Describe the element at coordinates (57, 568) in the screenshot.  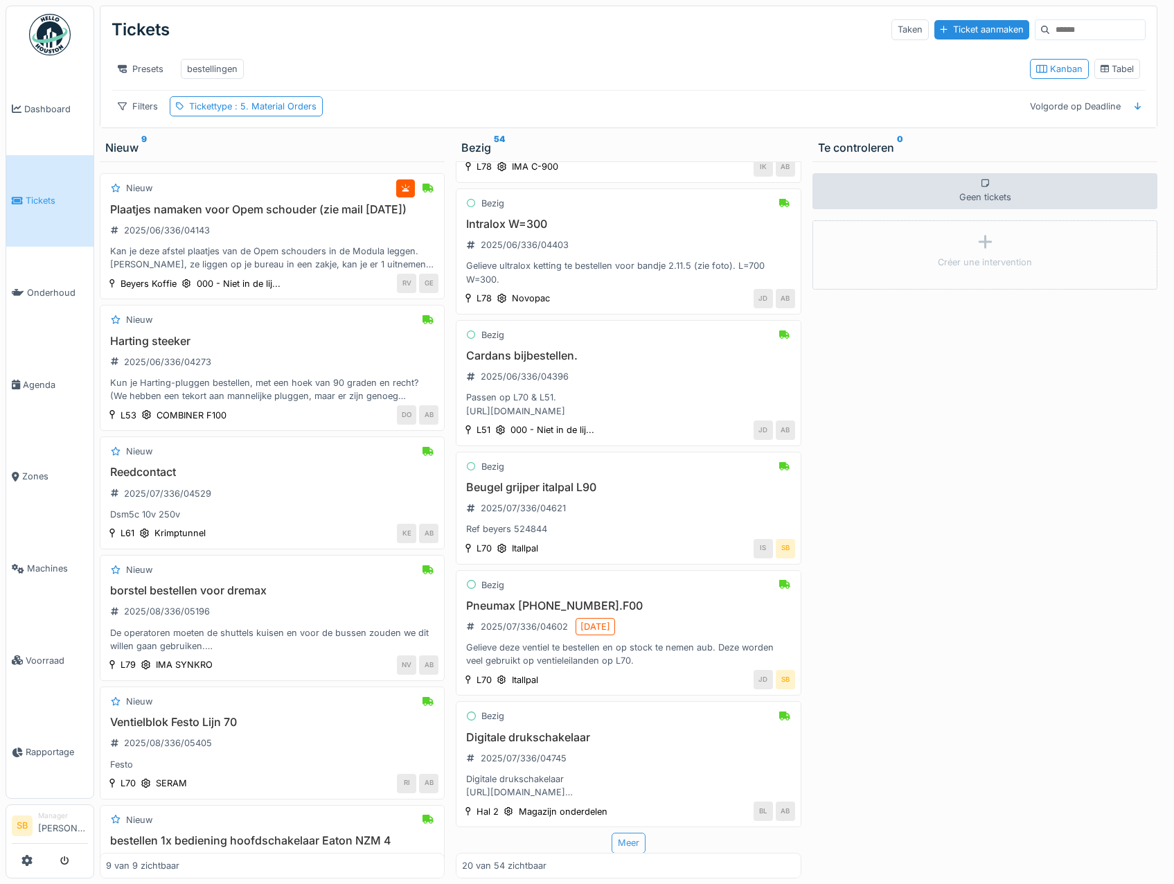
I see `span: Machines` at that location.